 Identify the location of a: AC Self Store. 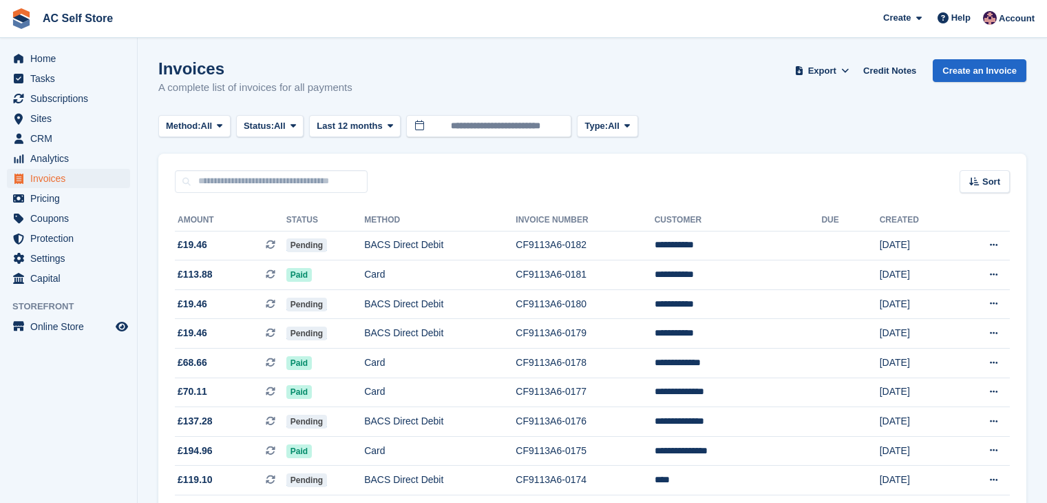
(78, 18).